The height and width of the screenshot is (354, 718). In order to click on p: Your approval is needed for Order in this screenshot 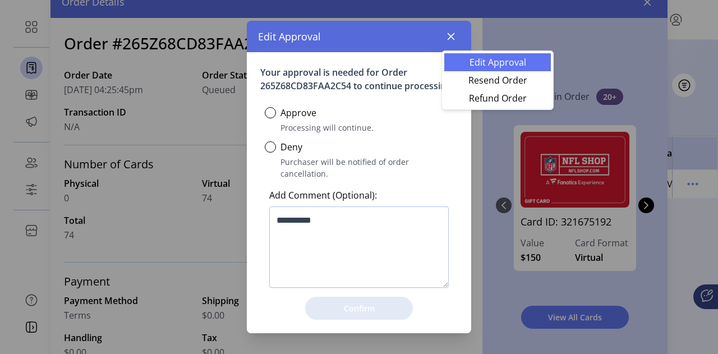, I will do `click(359, 72)`.